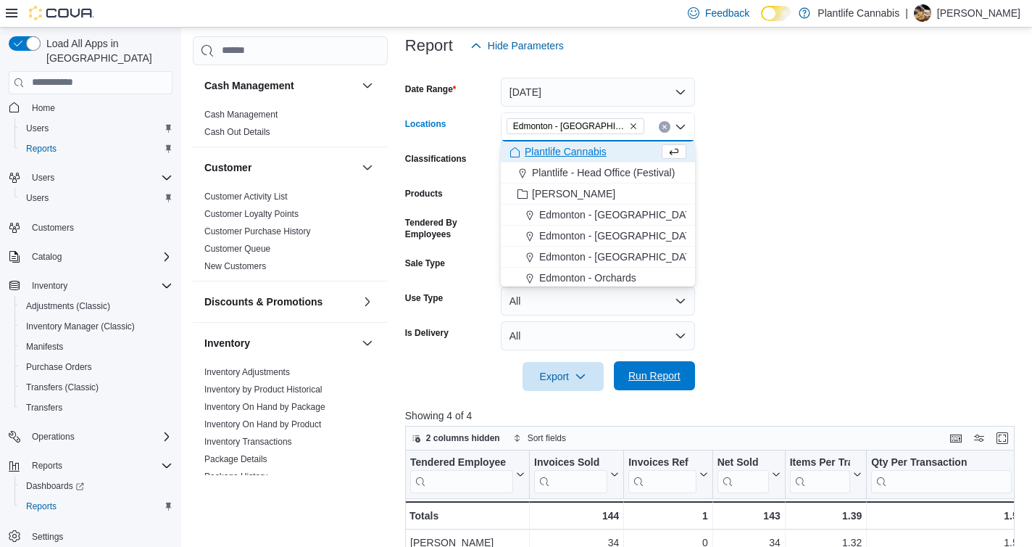 Image resolution: width=1032 pixels, height=547 pixels. What do you see at coordinates (634, 126) in the screenshot?
I see `button: Remove Edmonton - Windermere Currents from selection in this group` at bounding box center [634, 126].